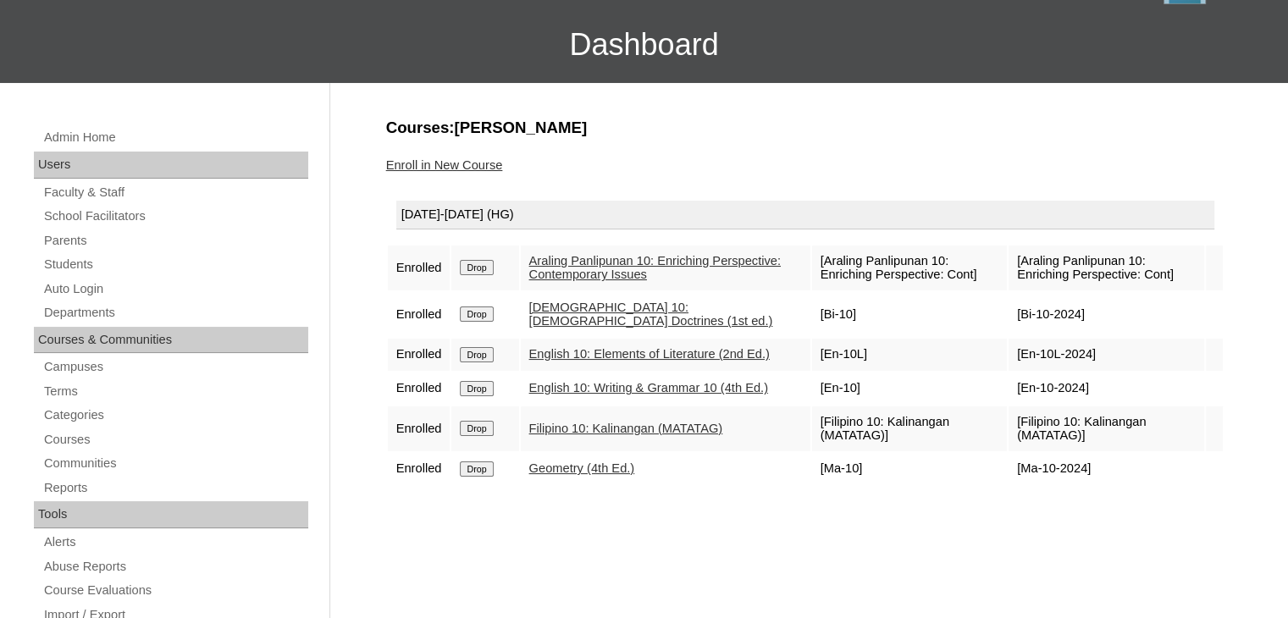 The height and width of the screenshot is (618, 1288). Describe the element at coordinates (655, 268) in the screenshot. I see `a: Araling Panlipunan 10: Enriching Perspective: Contemporary Issues` at that location.